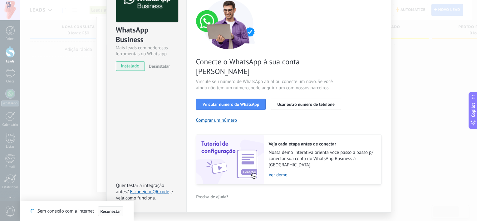 This screenshot has width=477, height=221. What do you see at coordinates (158, 66) in the screenshot?
I see `button: Desinstalar` at bounding box center [158, 66].